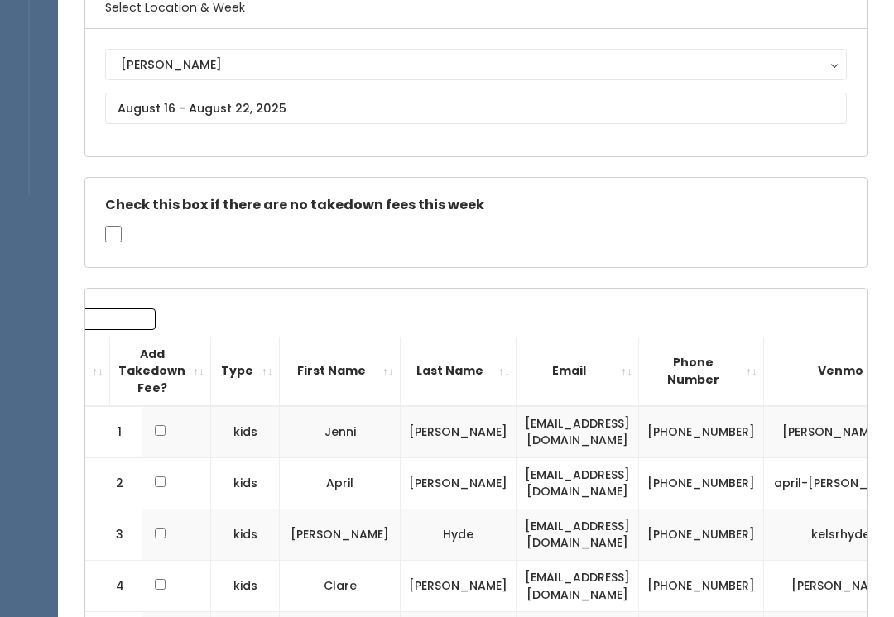  Describe the element at coordinates (476, 108) in the screenshot. I see `input: August 16 - August 22, 2025` at that location.